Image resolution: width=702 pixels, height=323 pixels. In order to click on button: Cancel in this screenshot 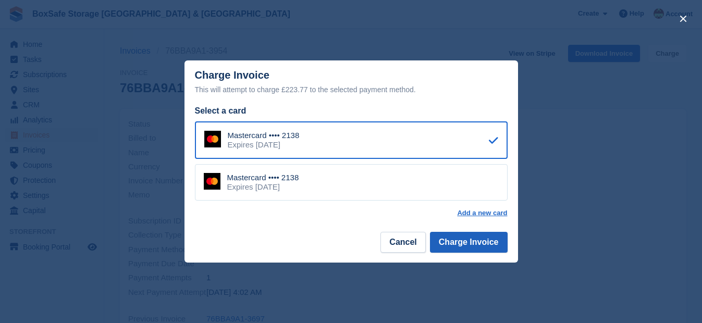, I will do `click(403, 242)`.